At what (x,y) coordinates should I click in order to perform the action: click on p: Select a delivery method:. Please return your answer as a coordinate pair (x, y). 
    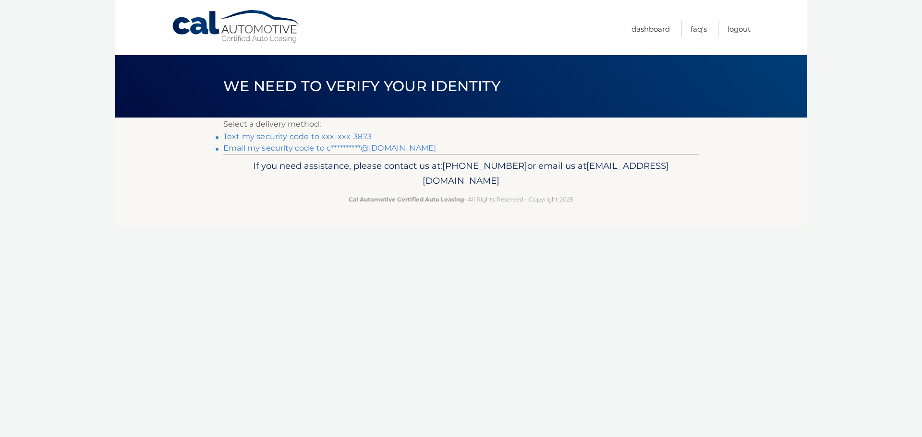
    Looking at the image, I should click on (461, 124).